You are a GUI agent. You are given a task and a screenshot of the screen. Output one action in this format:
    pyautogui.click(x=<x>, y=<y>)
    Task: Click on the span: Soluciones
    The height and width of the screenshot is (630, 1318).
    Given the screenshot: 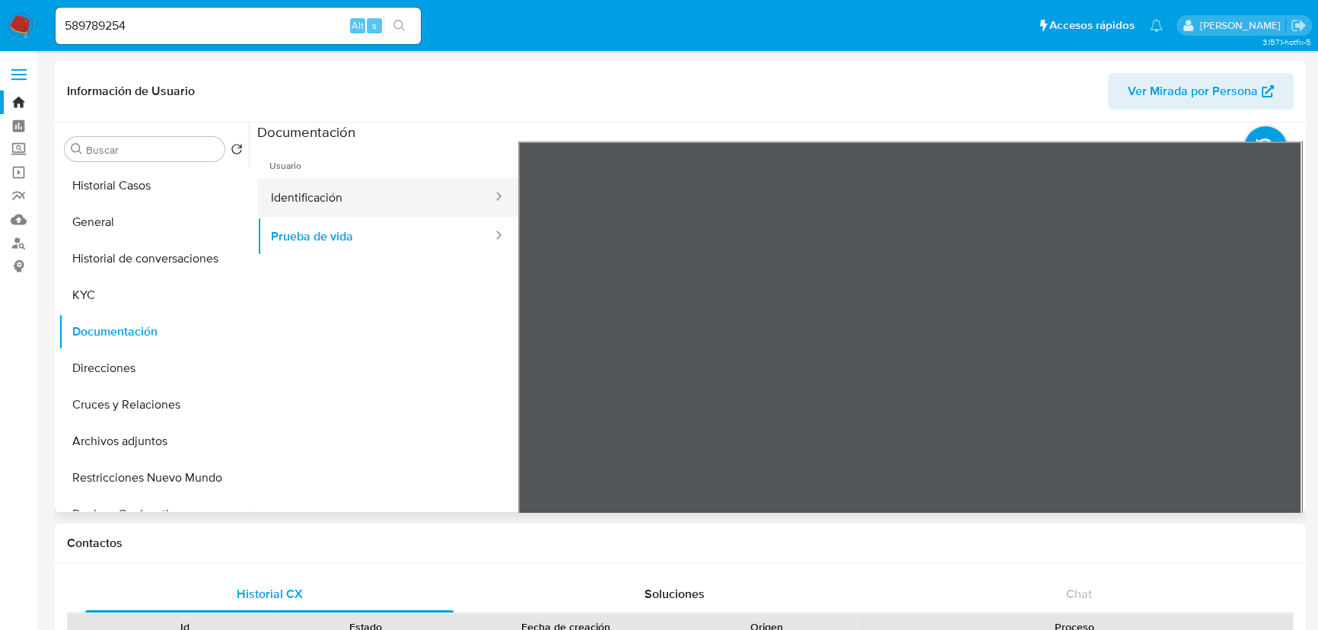 What is the action you would take?
    pyautogui.click(x=673, y=593)
    